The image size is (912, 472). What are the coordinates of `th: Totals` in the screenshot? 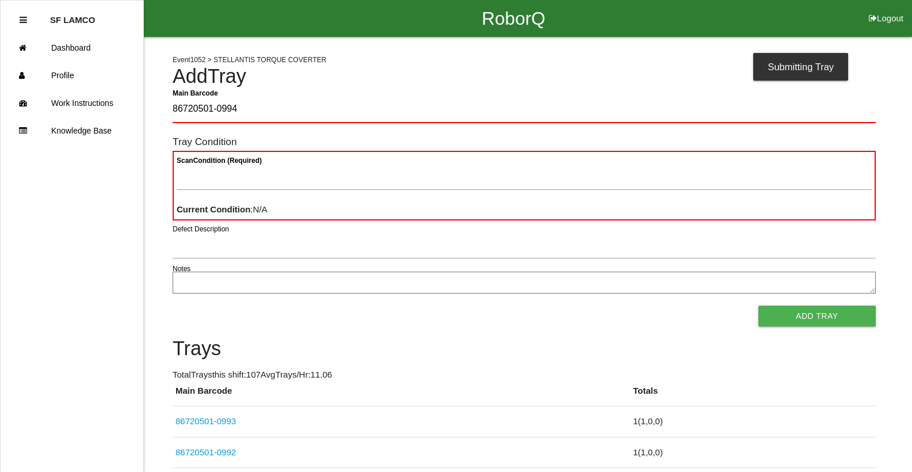 It's located at (753, 395).